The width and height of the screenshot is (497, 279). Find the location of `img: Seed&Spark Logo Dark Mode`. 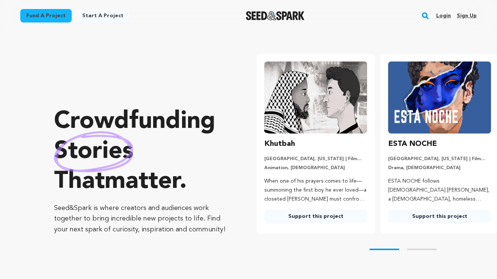

img: Seed&Spark Logo Dark Mode is located at coordinates (275, 16).